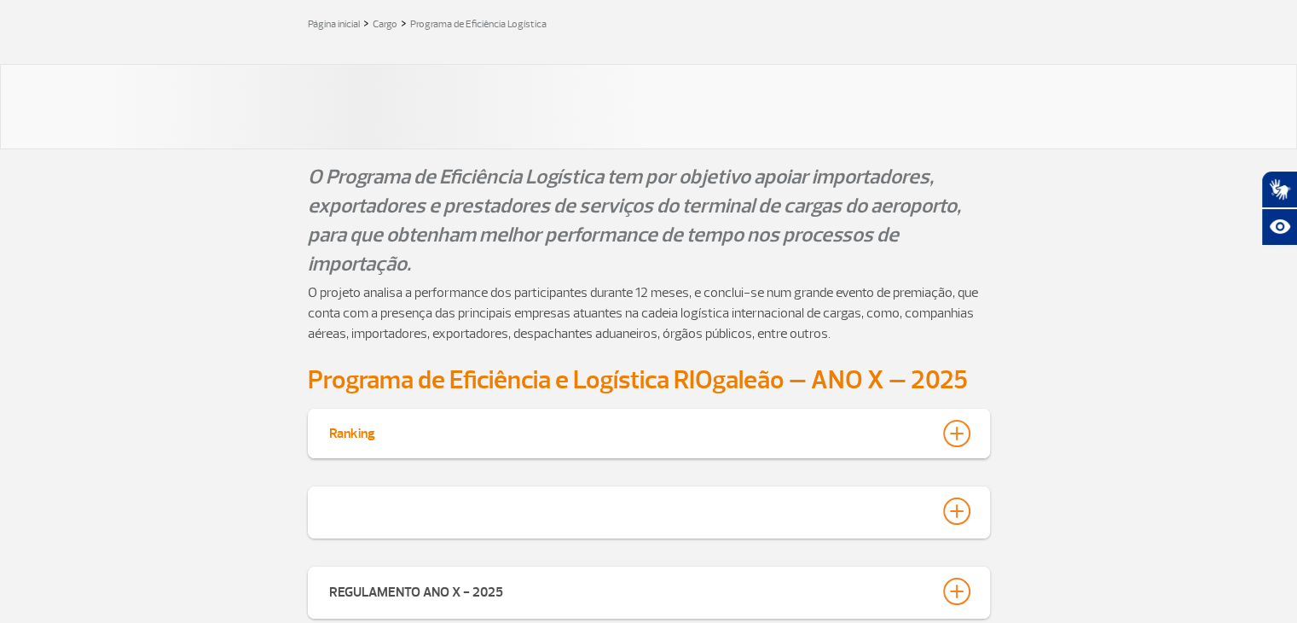 The height and width of the screenshot is (623, 1297). I want to click on h2: Programa de Eficiência e Logística RIOgaleão – ANO X – 2025, so click(649, 380).